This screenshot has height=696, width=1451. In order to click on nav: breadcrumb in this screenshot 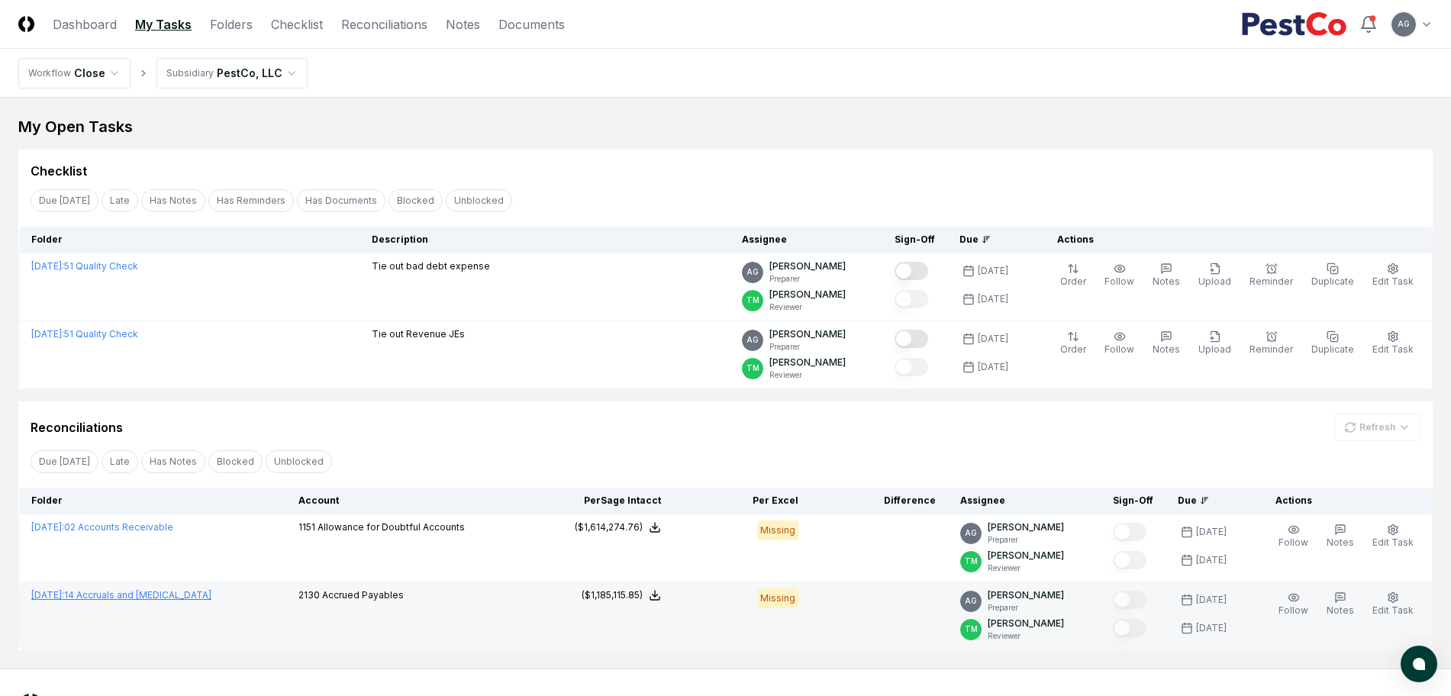, I will do `click(163, 73)`.